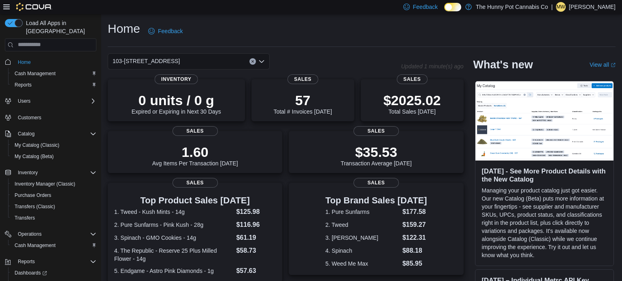 The image size is (622, 281). I want to click on dt: 2. Pure Sunfarms - Pink Kush - 28g, so click(173, 225).